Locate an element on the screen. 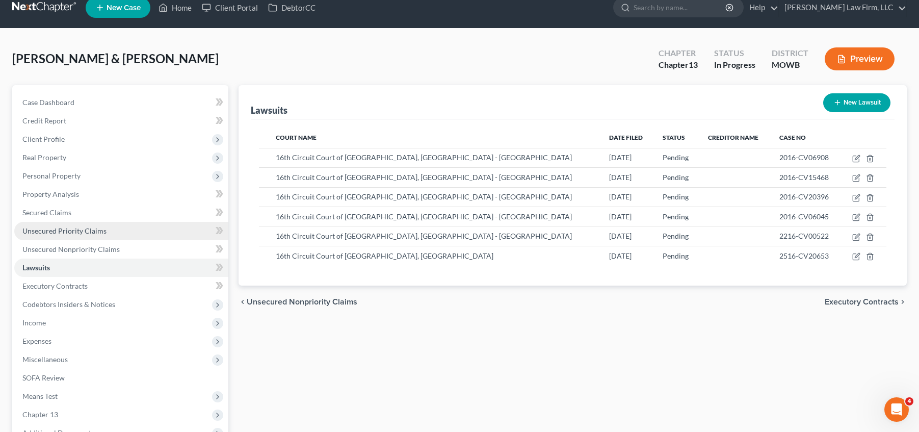 The height and width of the screenshot is (432, 919). a: Case Dashboard is located at coordinates (121, 102).